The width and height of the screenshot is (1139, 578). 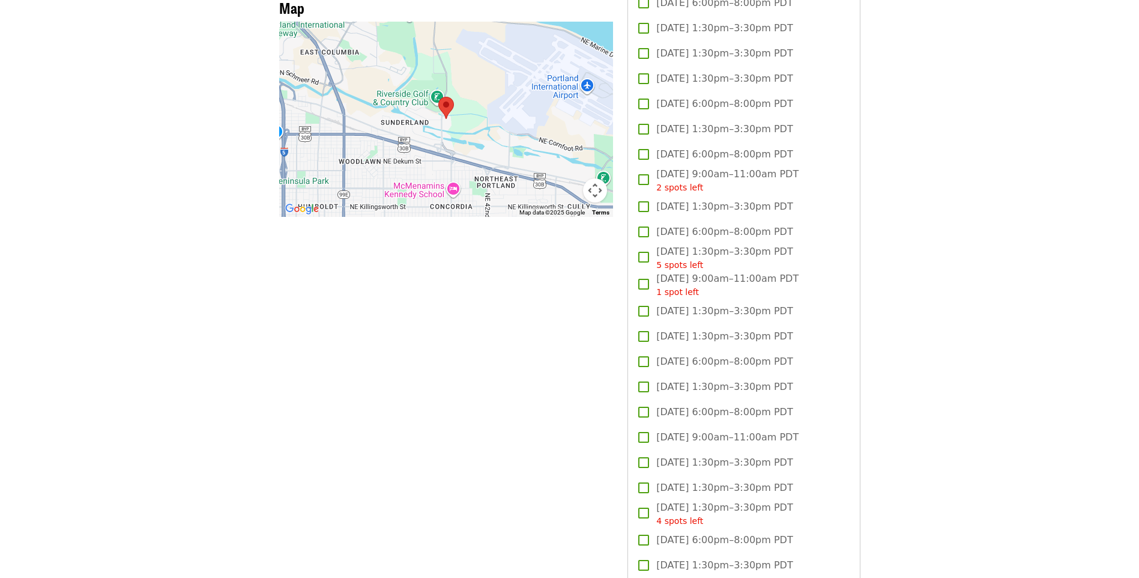 What do you see at coordinates (302, 209) in the screenshot?
I see `a: Open this area in Google Maps (opens a new window)` at bounding box center [302, 209].